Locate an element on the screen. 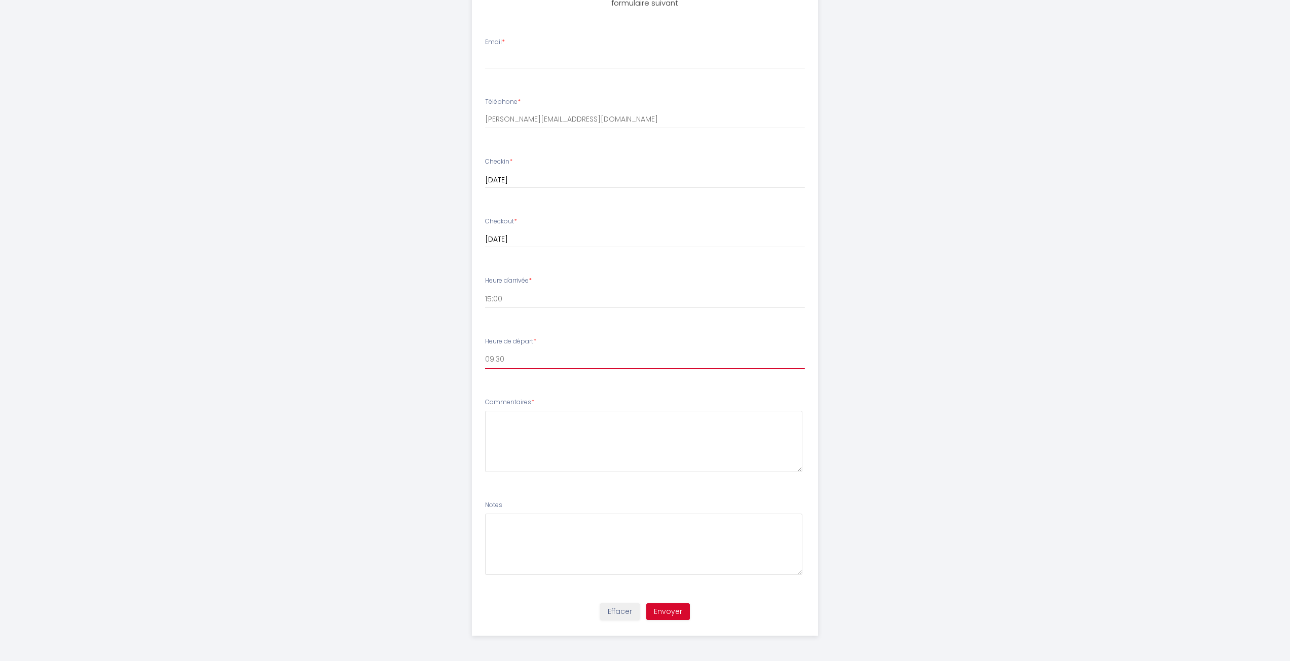 This screenshot has width=1290, height=661. label: Commentaires is located at coordinates (509, 402).